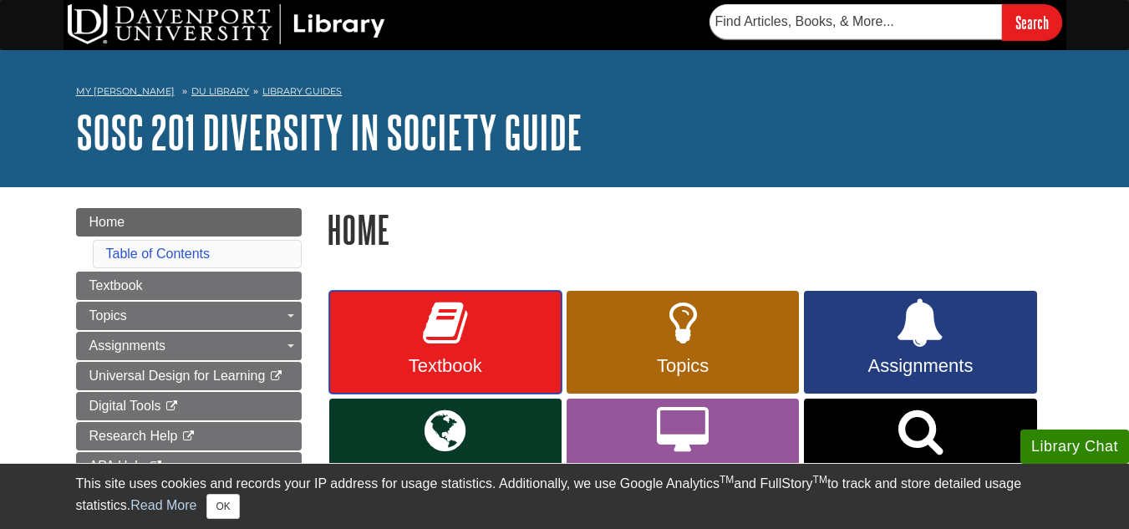 This screenshot has height=529, width=1129. I want to click on a: Research Help, so click(189, 436).